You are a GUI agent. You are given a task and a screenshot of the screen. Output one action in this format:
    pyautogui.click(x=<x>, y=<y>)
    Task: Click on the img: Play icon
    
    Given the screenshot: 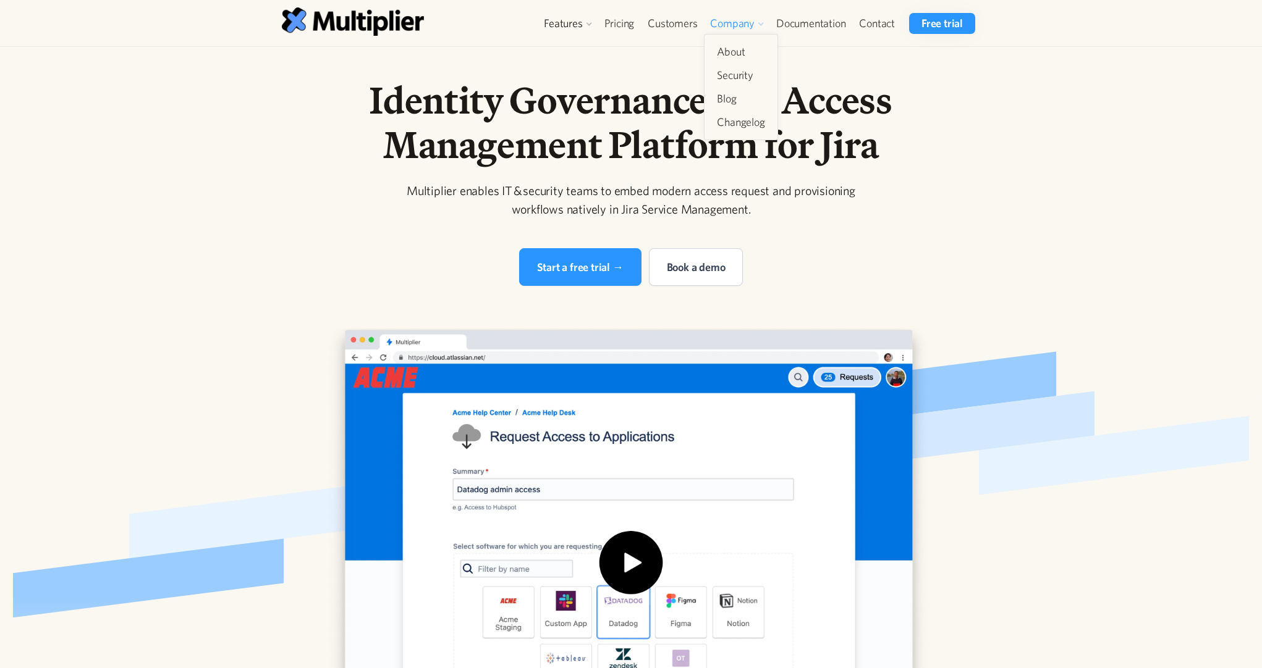 What is the action you would take?
    pyautogui.click(x=631, y=571)
    